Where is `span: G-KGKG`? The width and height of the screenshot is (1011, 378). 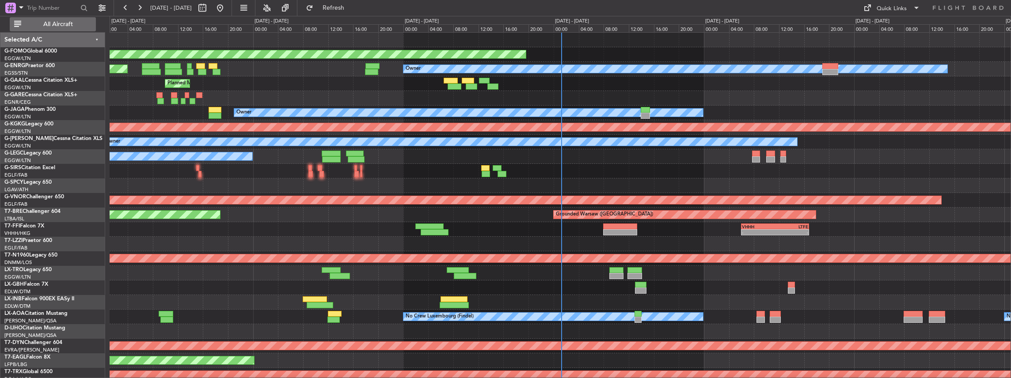
span: G-KGKG is located at coordinates (15, 124).